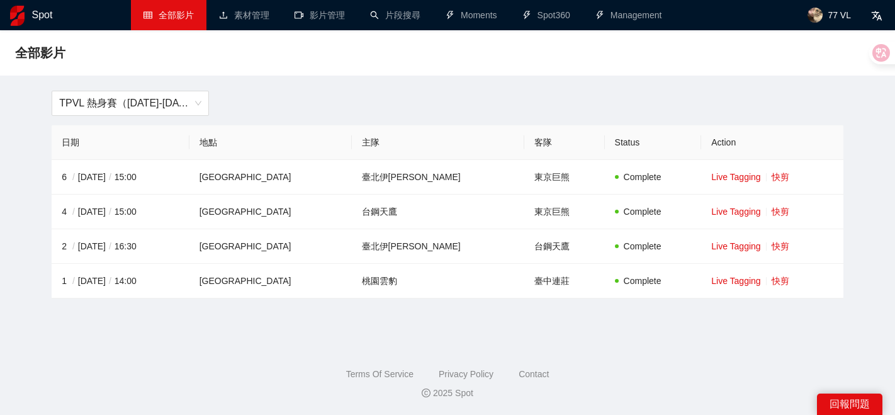 This screenshot has width=895, height=415. What do you see at coordinates (130, 103) in the screenshot?
I see `span: TPVL 熱身賽（2025-2026）` at bounding box center [130, 103].